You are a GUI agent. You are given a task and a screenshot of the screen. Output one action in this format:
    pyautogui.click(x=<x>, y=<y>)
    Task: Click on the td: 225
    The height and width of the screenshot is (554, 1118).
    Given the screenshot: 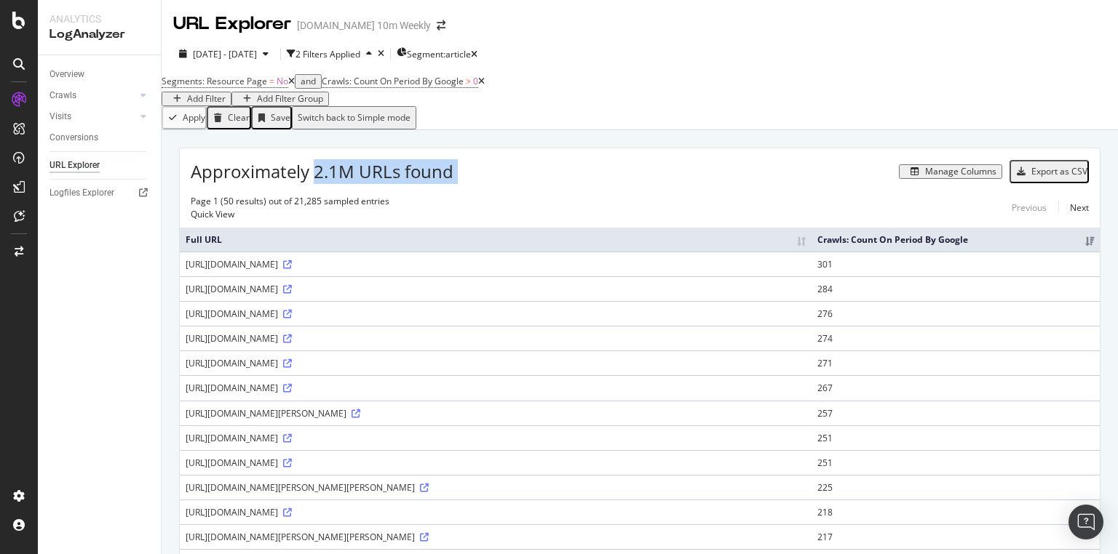 What is the action you would take?
    pyautogui.click(x=955, y=487)
    